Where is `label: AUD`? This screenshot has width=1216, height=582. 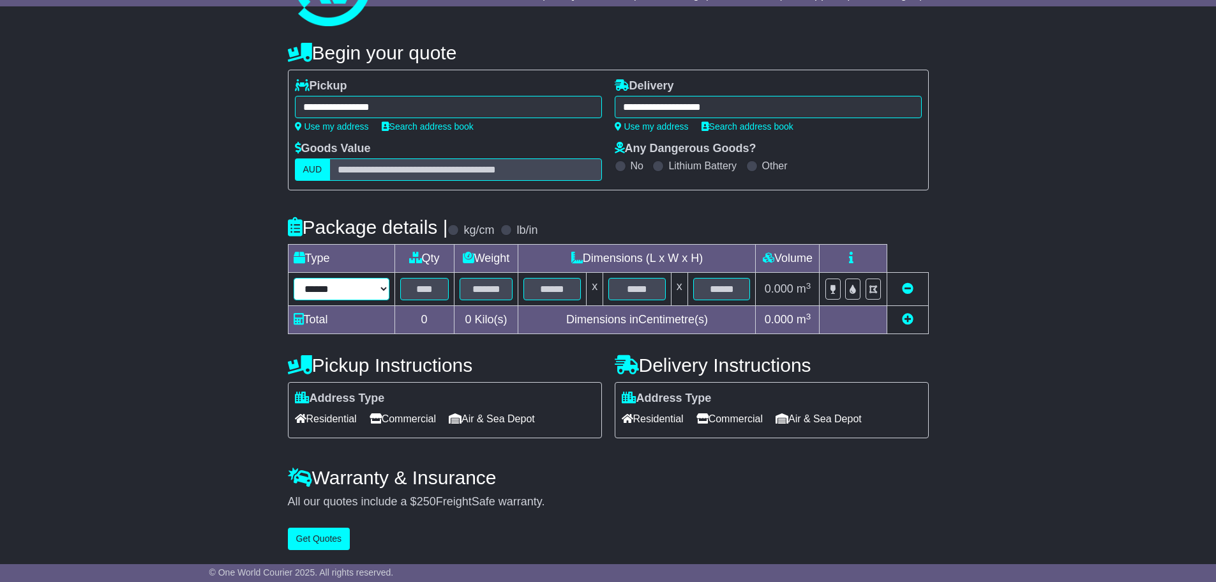 label: AUD is located at coordinates (313, 169).